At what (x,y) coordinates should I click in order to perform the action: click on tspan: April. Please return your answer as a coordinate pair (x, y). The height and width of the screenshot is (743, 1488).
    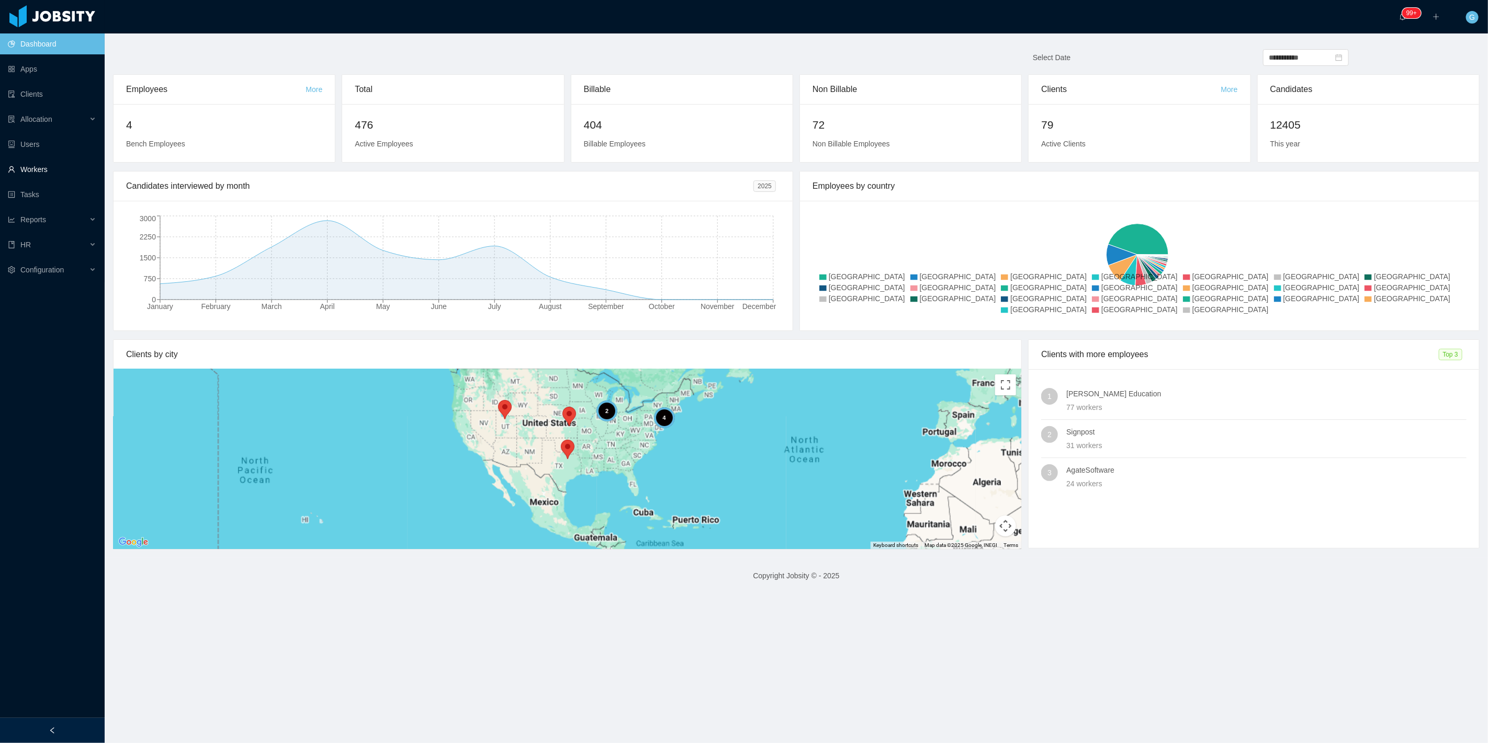
    Looking at the image, I should click on (327, 307).